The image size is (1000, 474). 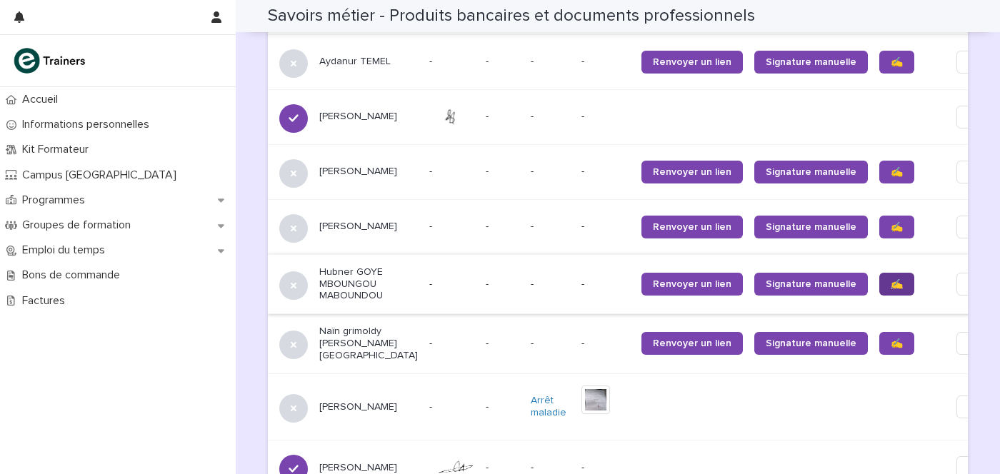 What do you see at coordinates (43, 99) in the screenshot?
I see `p: Accueil` at bounding box center [43, 99].